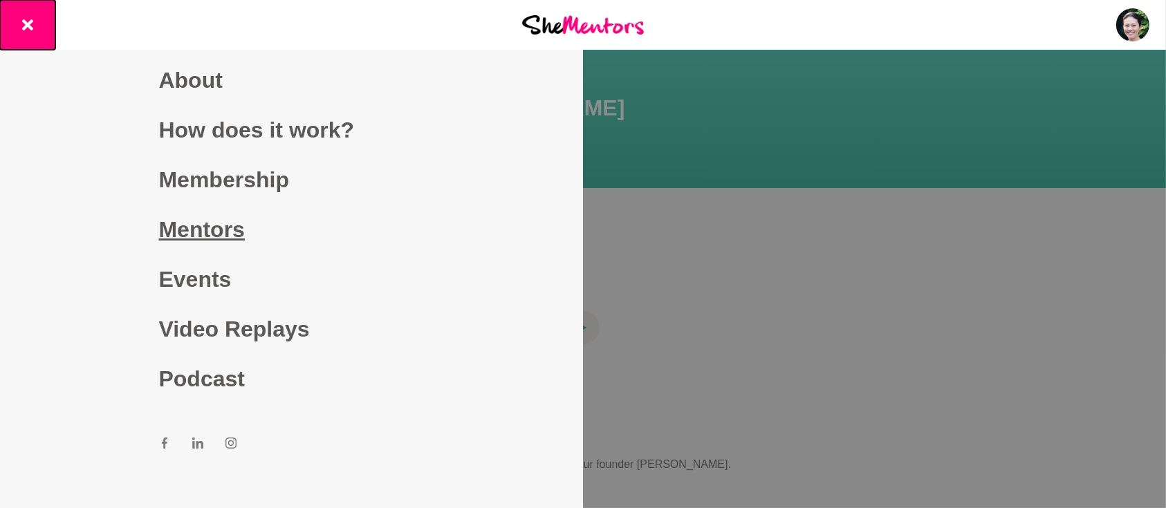  Describe the element at coordinates (292, 279) in the screenshot. I see `a: Events` at that location.